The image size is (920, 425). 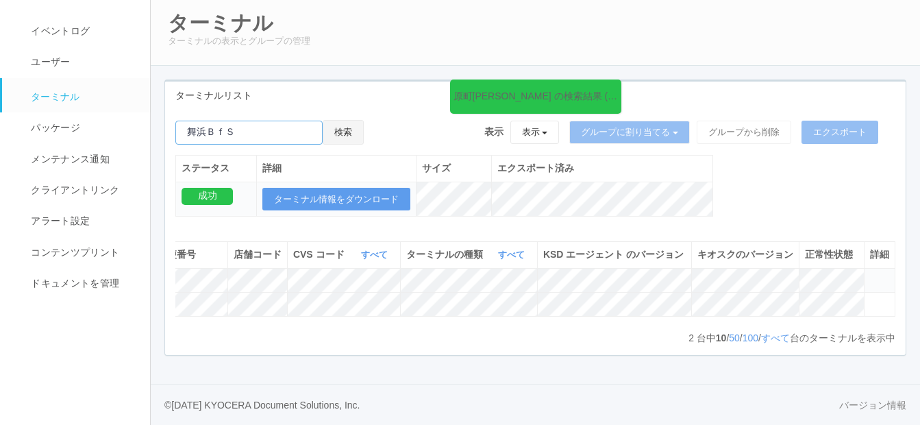 What do you see at coordinates (535, 23) in the screenshot?
I see `h2: ターミナル` at bounding box center [535, 23].